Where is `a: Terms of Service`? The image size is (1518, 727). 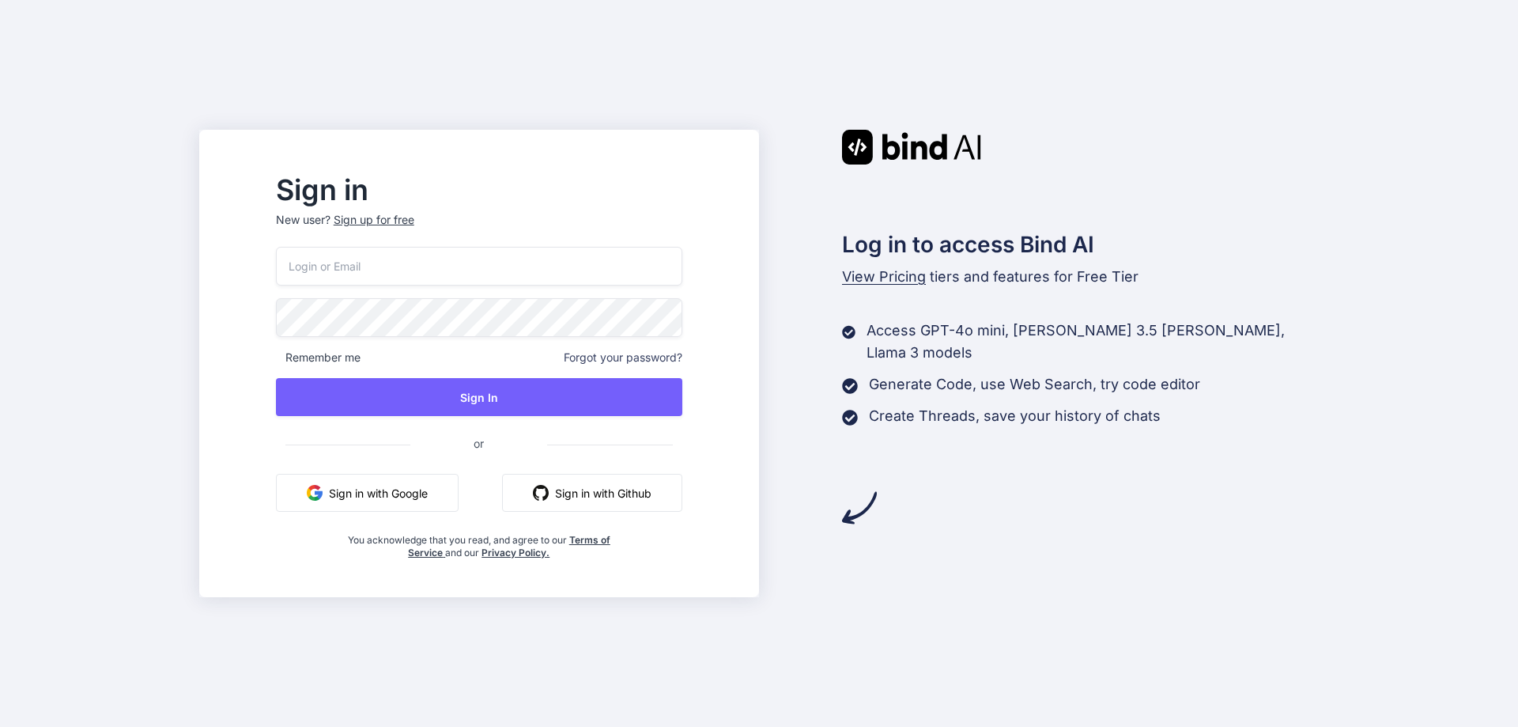
a: Terms of Service is located at coordinates (509, 546).